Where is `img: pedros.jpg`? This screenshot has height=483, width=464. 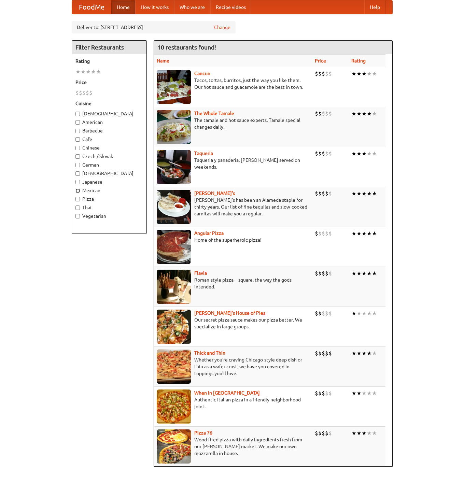 img: pedros.jpg is located at coordinates (174, 207).